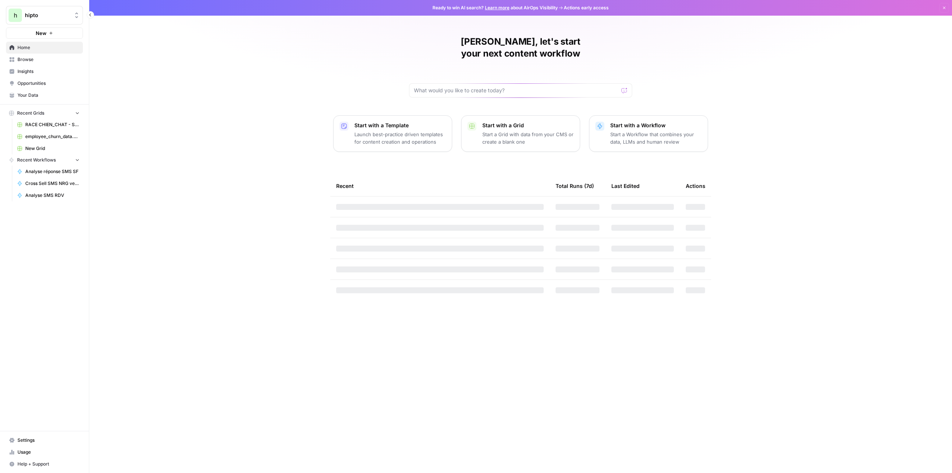 This screenshot has width=952, height=473. What do you see at coordinates (497, 7) in the screenshot?
I see `a: Learn more` at bounding box center [497, 7].